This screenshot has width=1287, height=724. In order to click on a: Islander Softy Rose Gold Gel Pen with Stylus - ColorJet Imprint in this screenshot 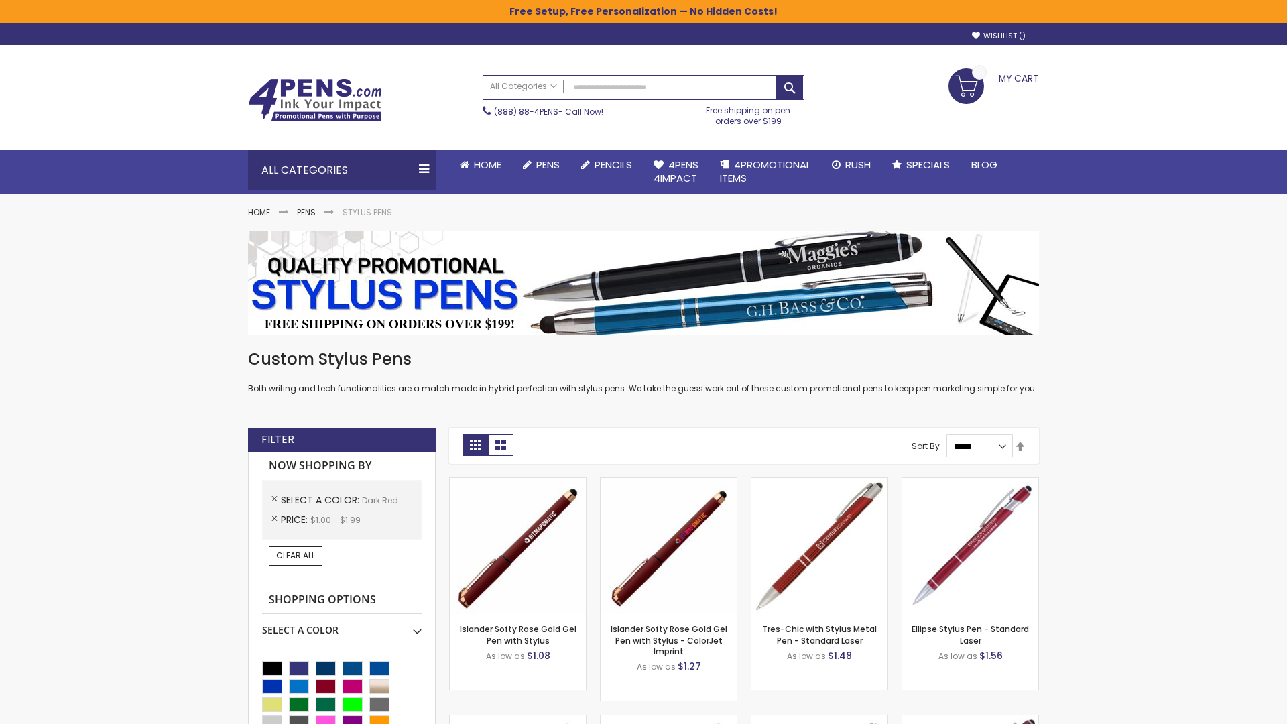, I will do `click(669, 639)`.